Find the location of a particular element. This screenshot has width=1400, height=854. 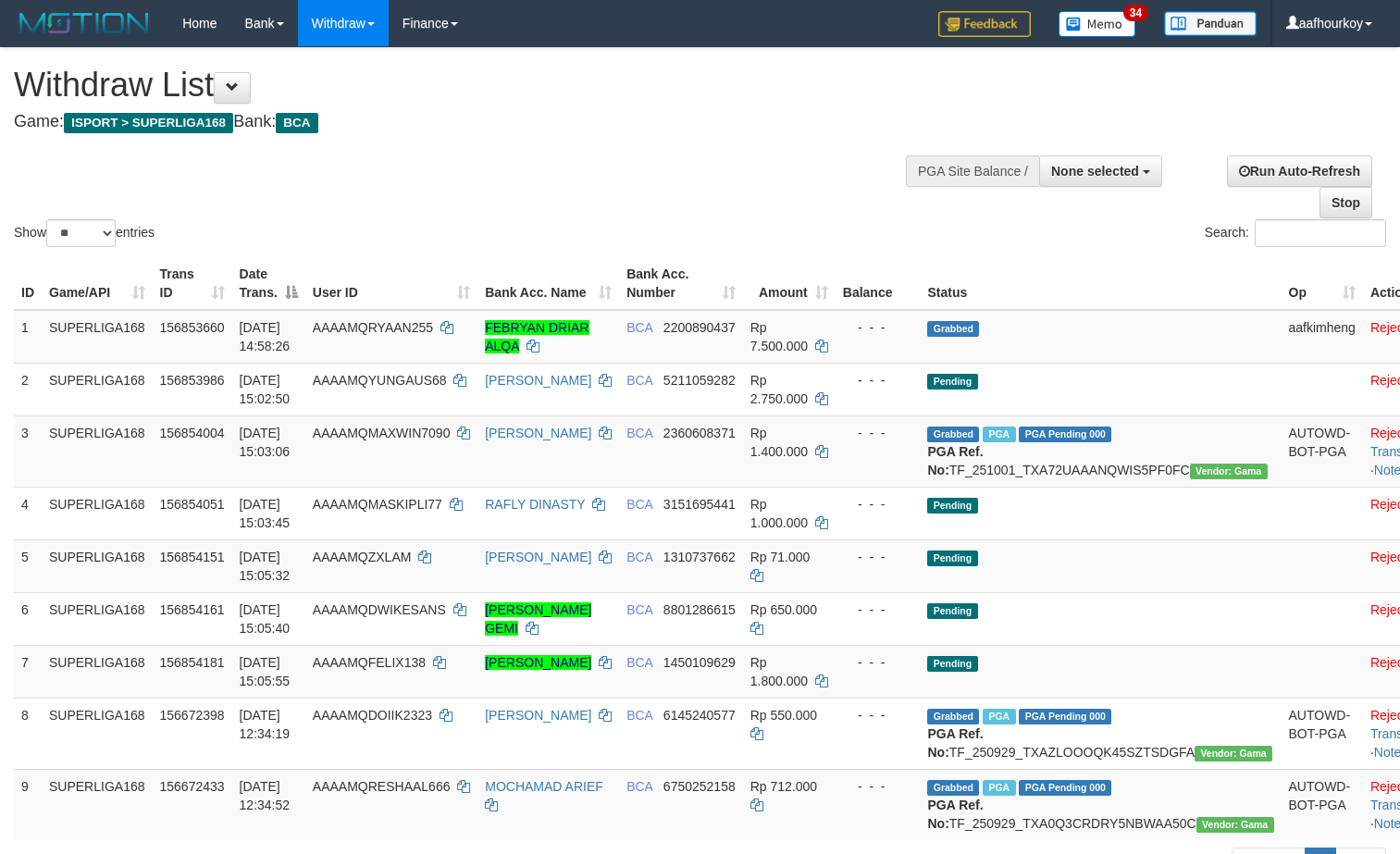

span: 156854161 is located at coordinates (193, 610).